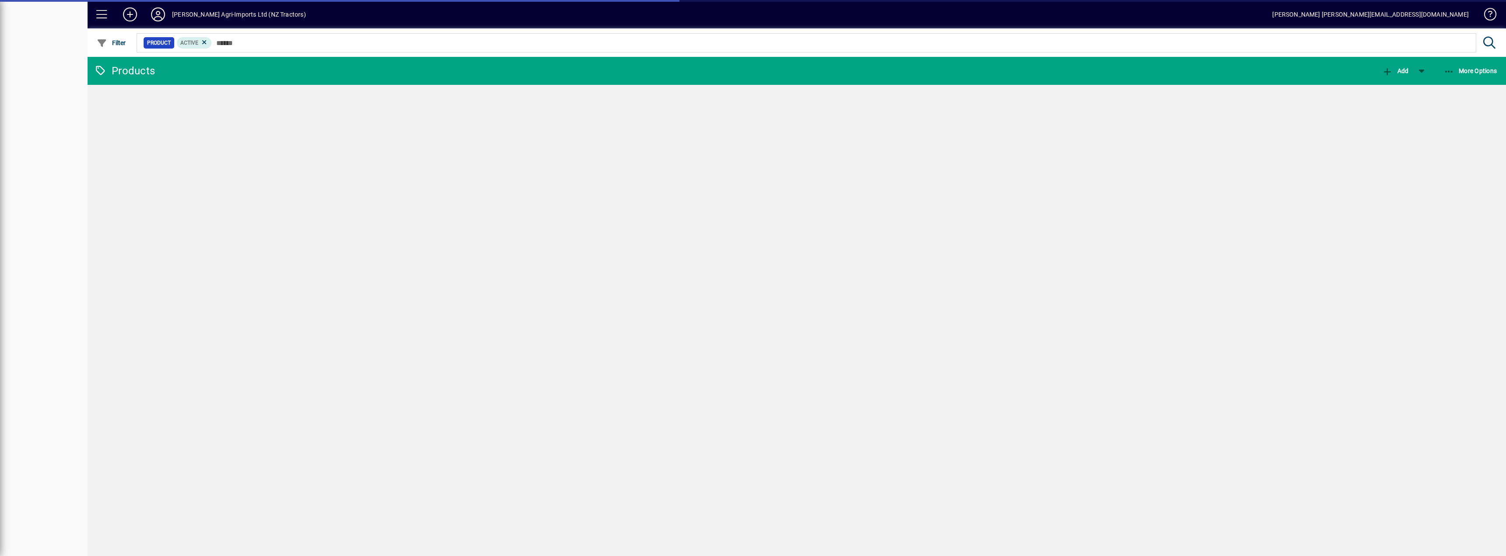  Describe the element at coordinates (1486, 16) in the screenshot. I see `a: Knowledge Base` at that location.